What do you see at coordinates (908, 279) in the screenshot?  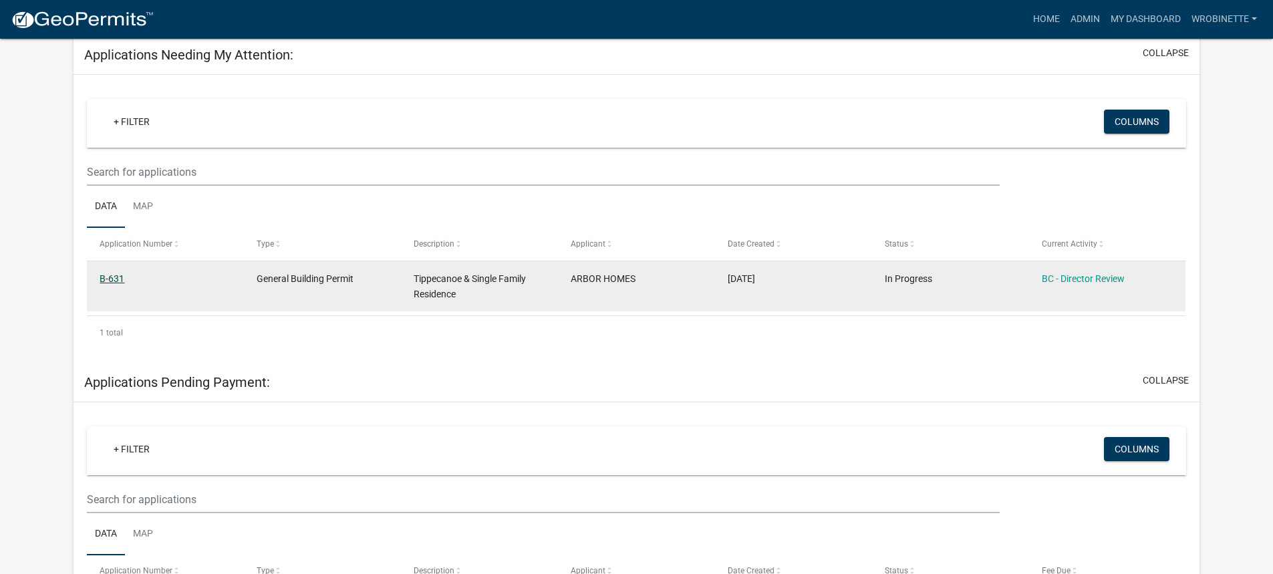 I see `span: In Progress` at bounding box center [908, 279].